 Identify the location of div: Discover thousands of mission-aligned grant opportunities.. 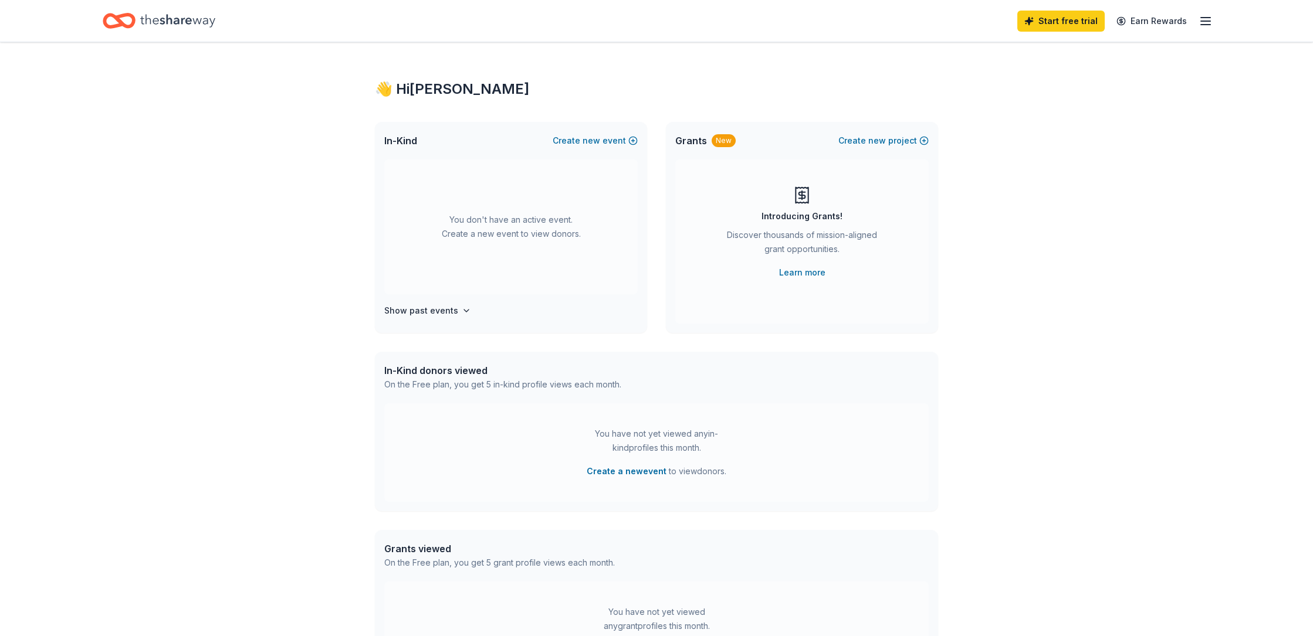
(802, 245).